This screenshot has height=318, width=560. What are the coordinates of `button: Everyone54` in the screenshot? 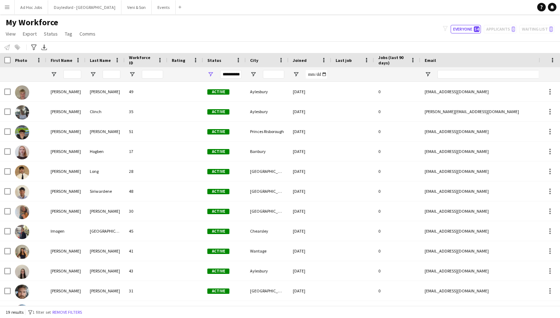 It's located at (465, 29).